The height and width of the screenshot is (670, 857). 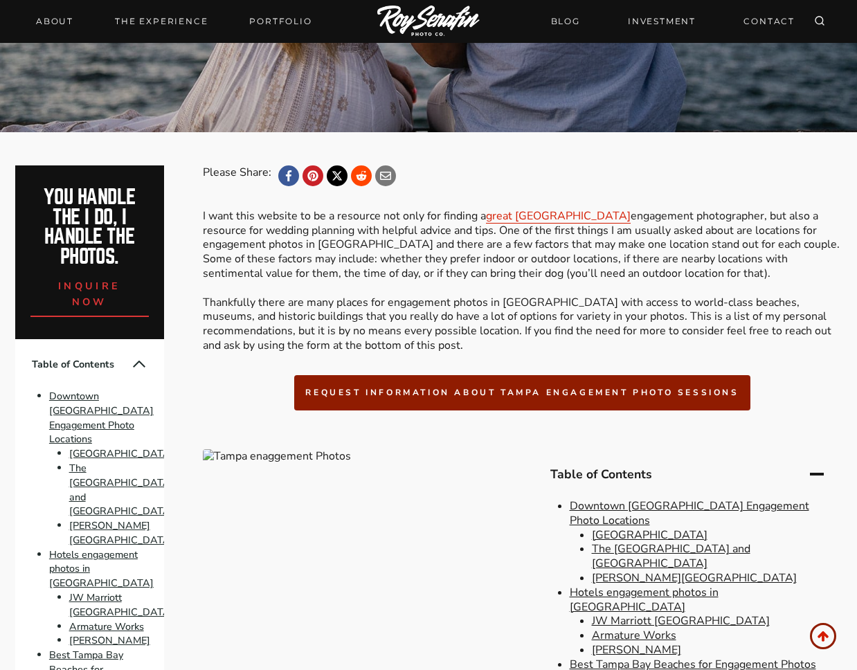 I want to click on a: Email, so click(x=386, y=176).